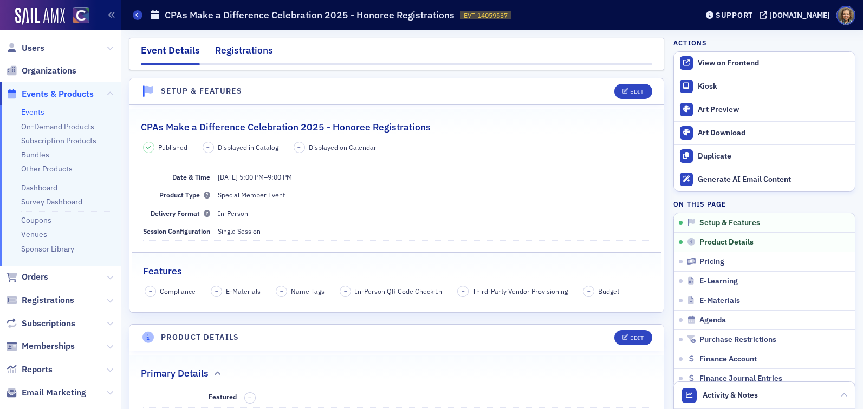 This screenshot has height=409, width=863. Describe the element at coordinates (690, 43) in the screenshot. I see `h4: Actions` at that location.